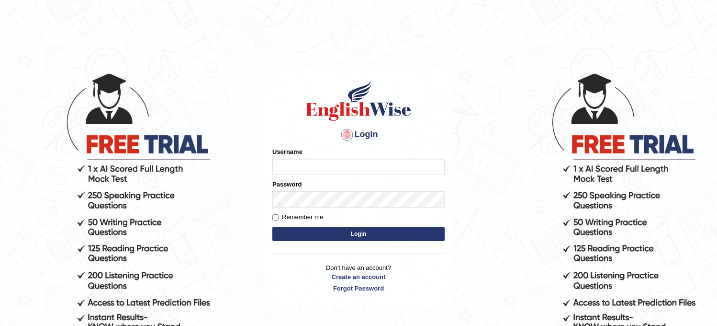 This screenshot has width=717, height=326. Describe the element at coordinates (287, 184) in the screenshot. I see `label: Password` at that location.